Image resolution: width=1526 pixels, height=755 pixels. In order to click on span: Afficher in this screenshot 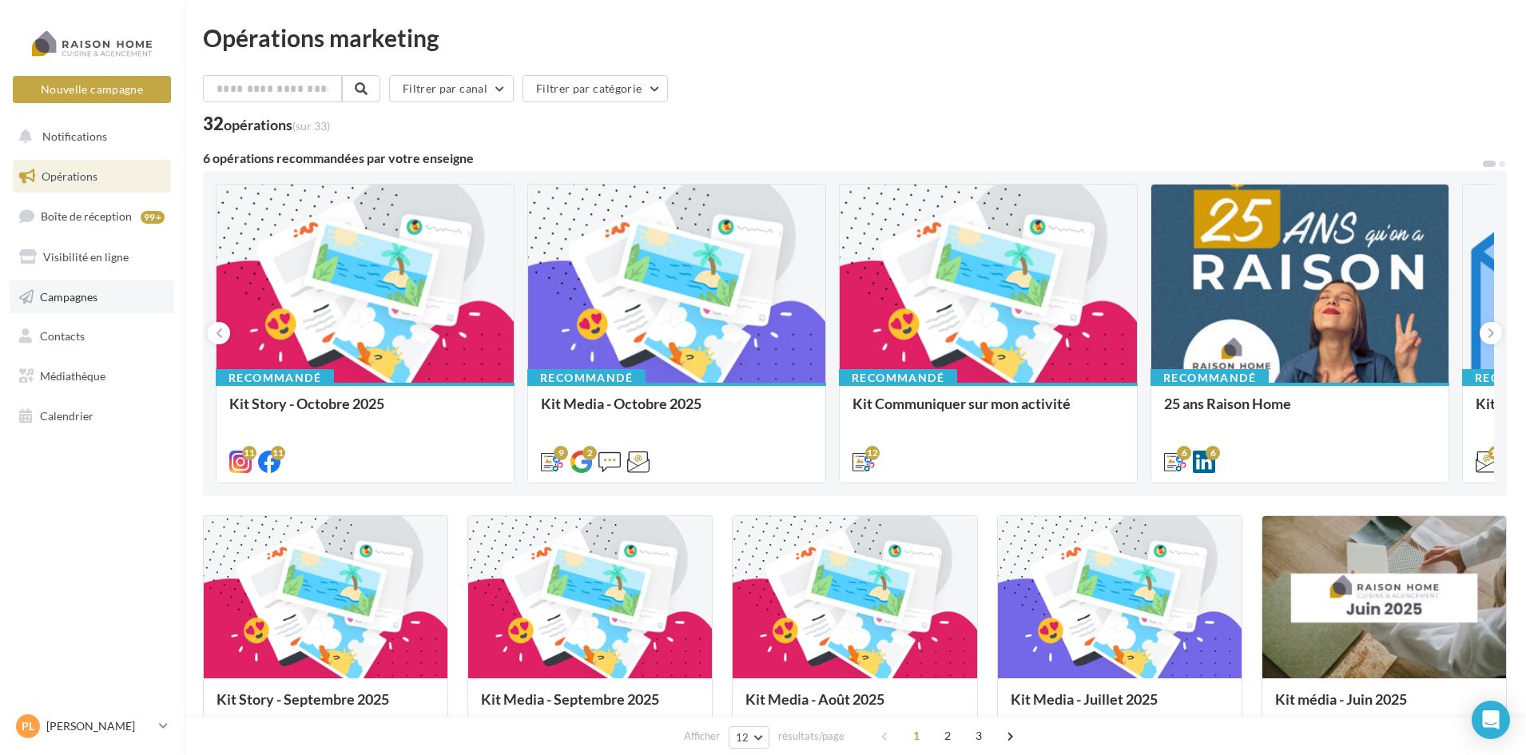, I will do `click(702, 736)`.